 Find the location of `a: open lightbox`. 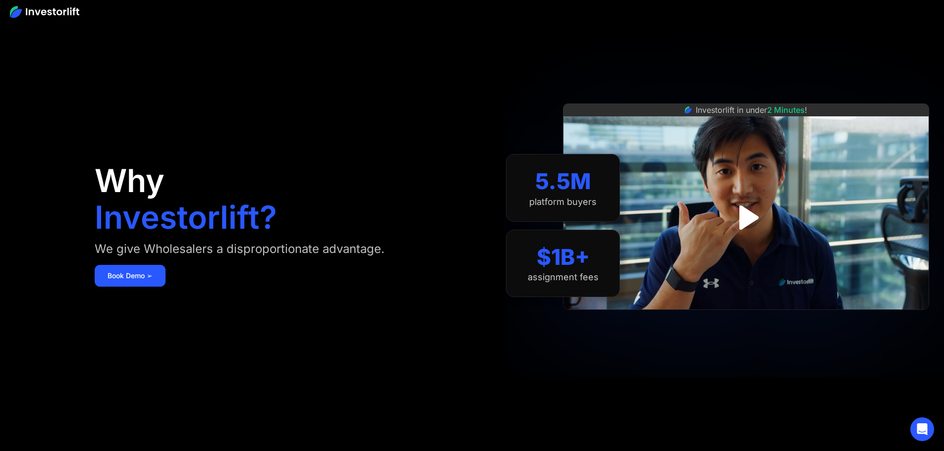

a: open lightbox is located at coordinates (745, 217).